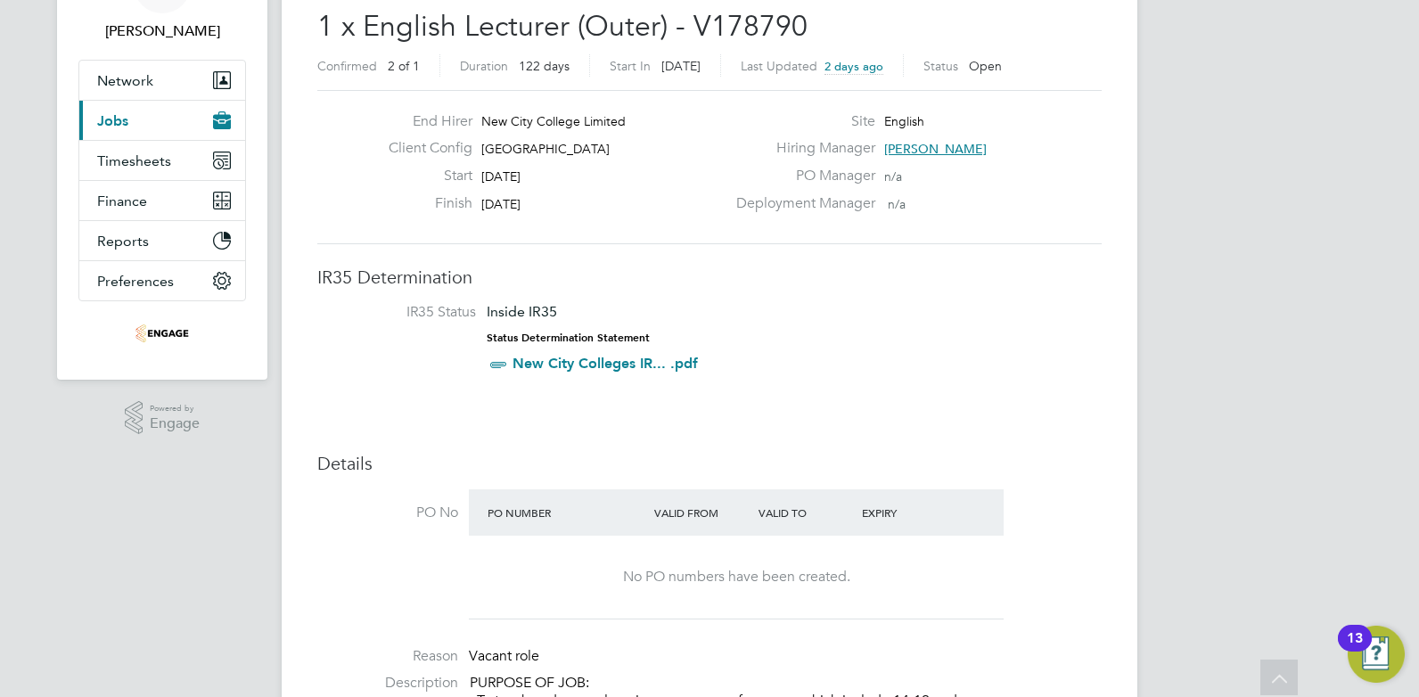 Image resolution: width=1419 pixels, height=697 pixels. I want to click on label: Finish, so click(423, 203).